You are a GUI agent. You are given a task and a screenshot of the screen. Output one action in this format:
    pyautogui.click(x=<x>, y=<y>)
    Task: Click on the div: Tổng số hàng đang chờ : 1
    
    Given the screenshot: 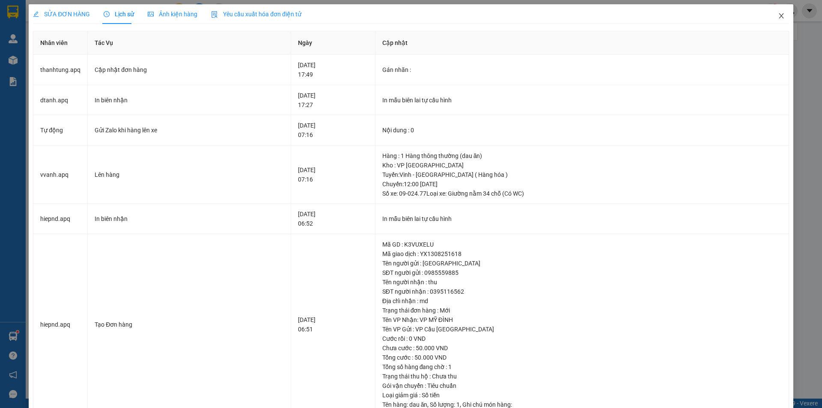 What is the action you would take?
    pyautogui.click(x=581, y=367)
    